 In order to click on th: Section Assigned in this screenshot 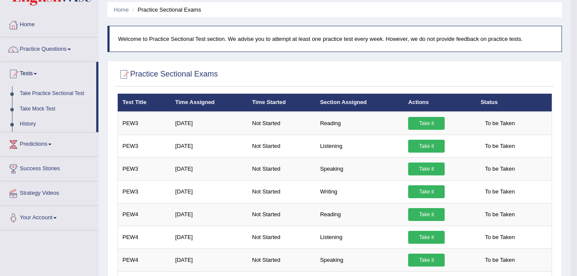, I will do `click(359, 103)`.